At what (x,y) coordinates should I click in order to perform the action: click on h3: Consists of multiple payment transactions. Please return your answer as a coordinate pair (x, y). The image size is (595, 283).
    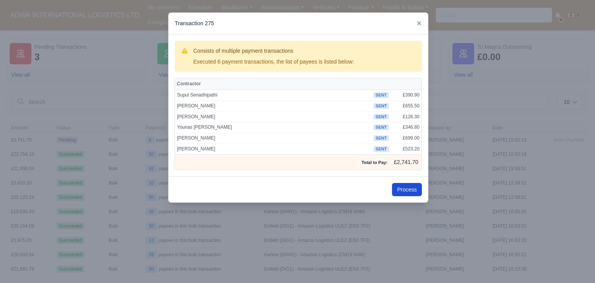
    Looking at the image, I should click on (274, 51).